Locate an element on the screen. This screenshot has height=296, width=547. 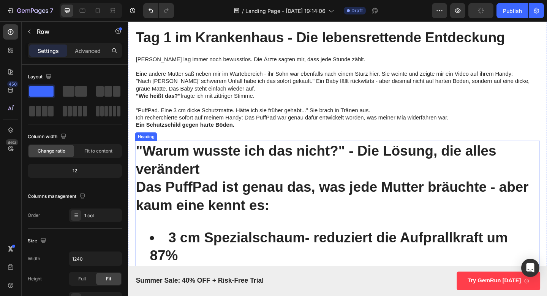
strong: Ein Schutzschild gegen harte Böden. is located at coordinates (62, 112).